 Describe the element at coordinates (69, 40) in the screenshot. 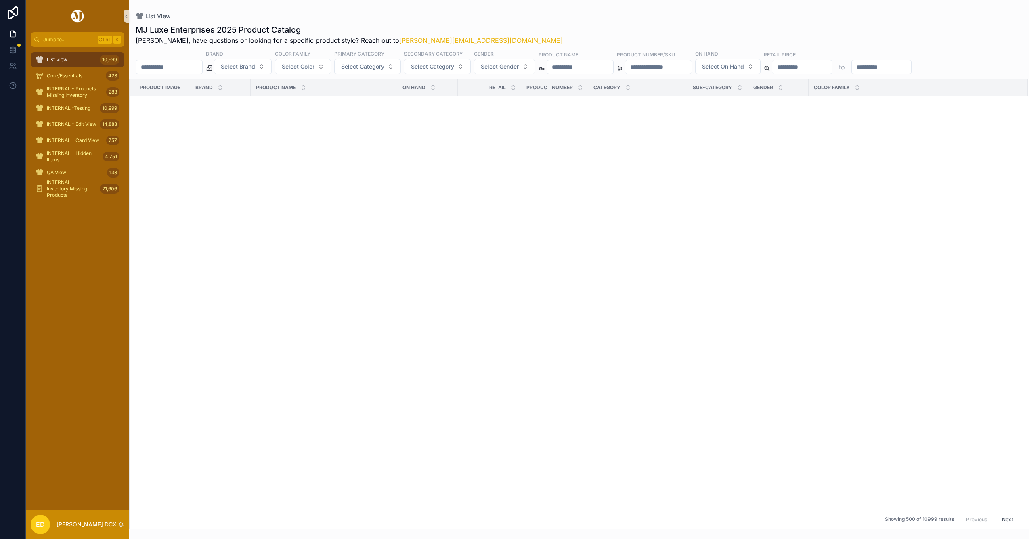

I see `span: Jump to...` at that location.